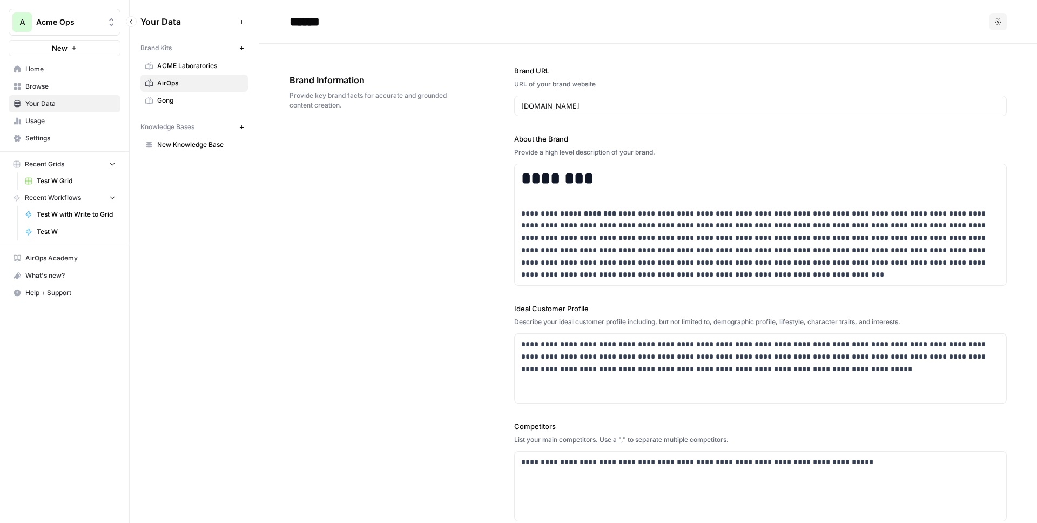 The height and width of the screenshot is (523, 1037). I want to click on button: Workspace: Acme Ops, so click(64, 22).